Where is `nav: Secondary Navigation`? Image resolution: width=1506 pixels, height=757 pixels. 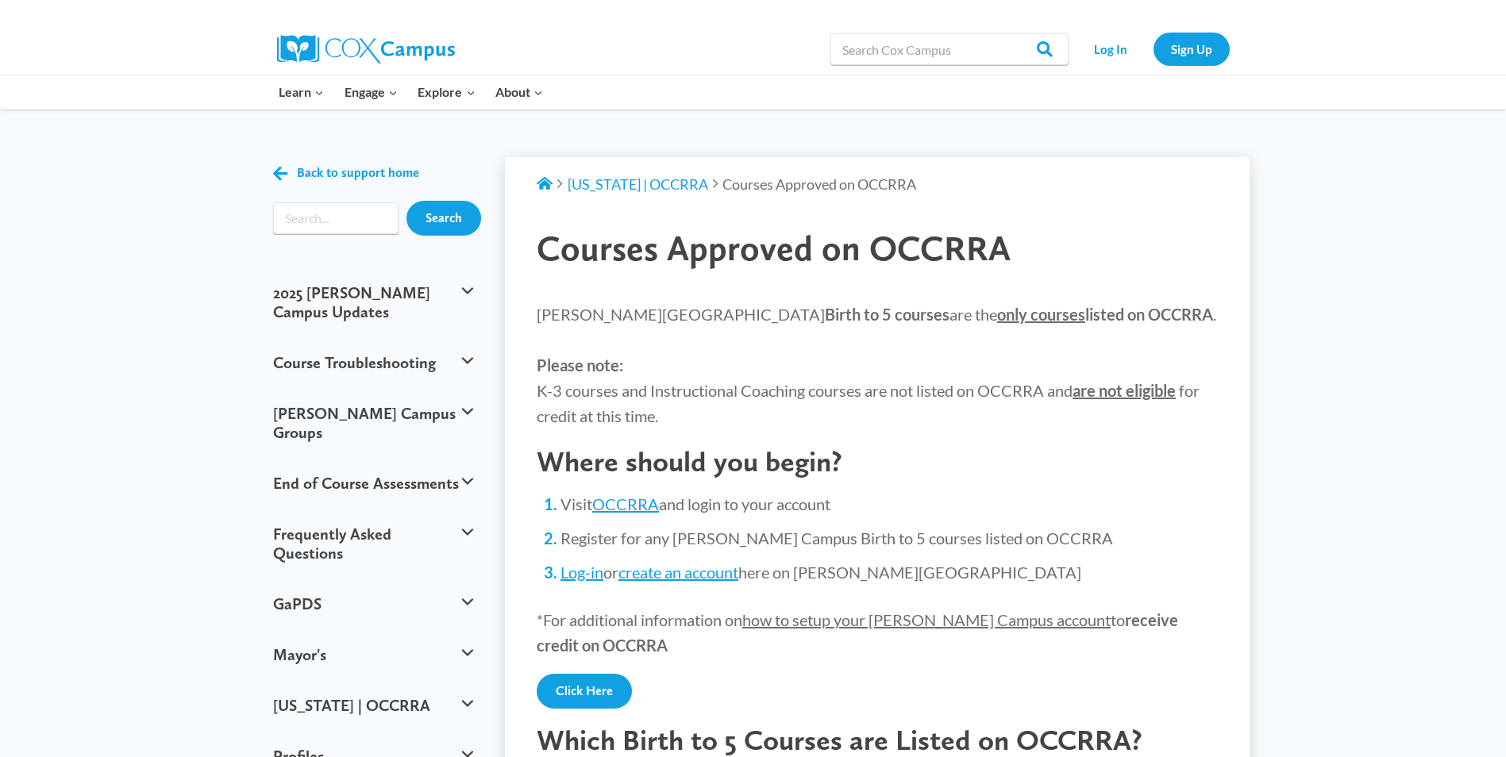
nav: Secondary Navigation is located at coordinates (1153, 48).